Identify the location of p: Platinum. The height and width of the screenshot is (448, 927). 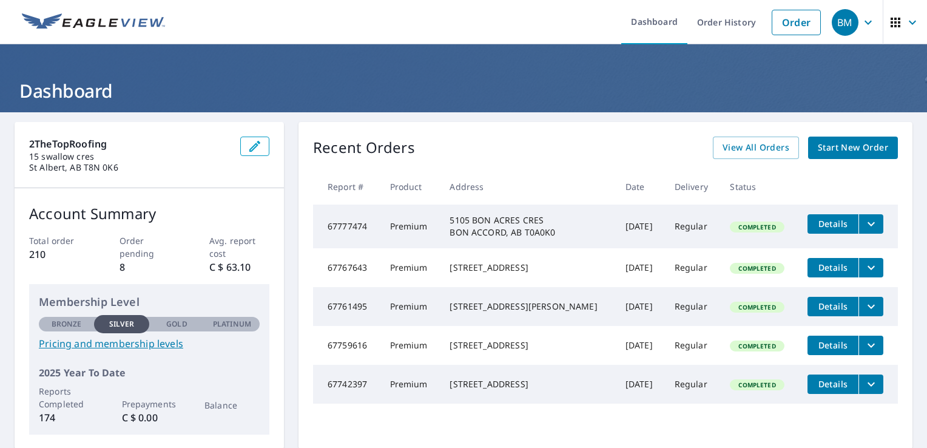
(232, 324).